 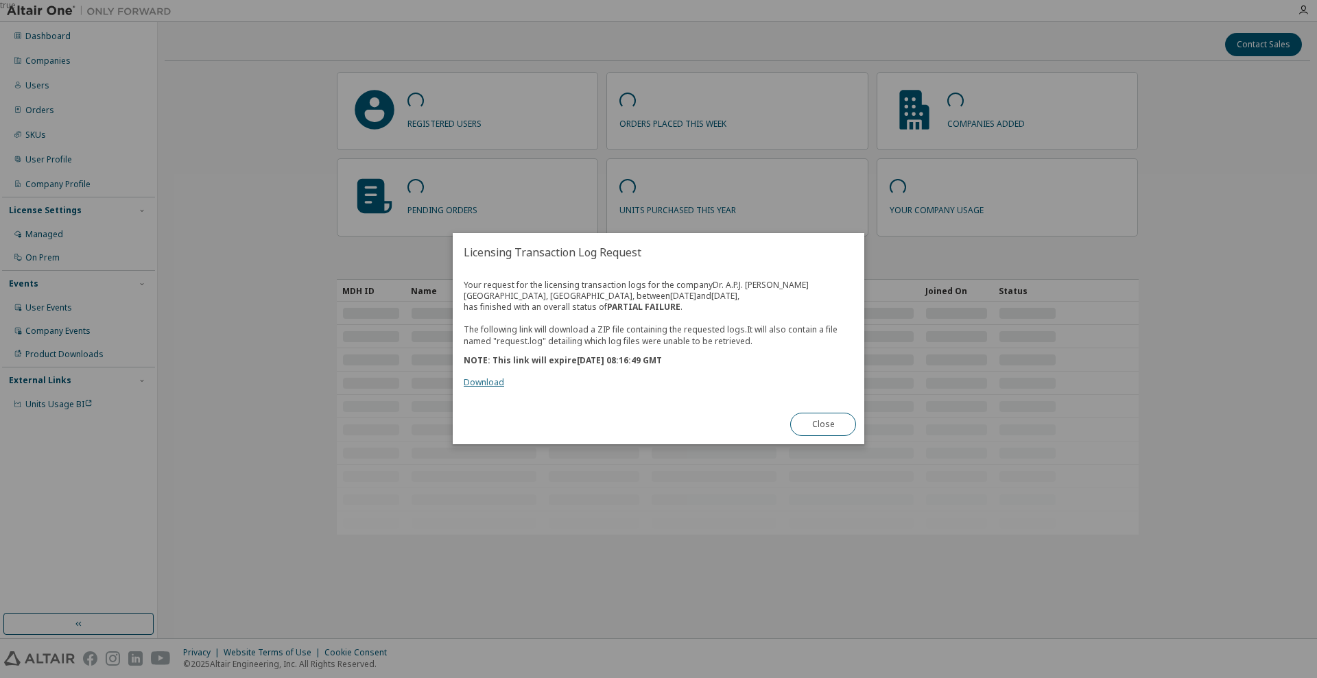 I want to click on h2: Licensing Transaction Log Request, so click(x=658, y=252).